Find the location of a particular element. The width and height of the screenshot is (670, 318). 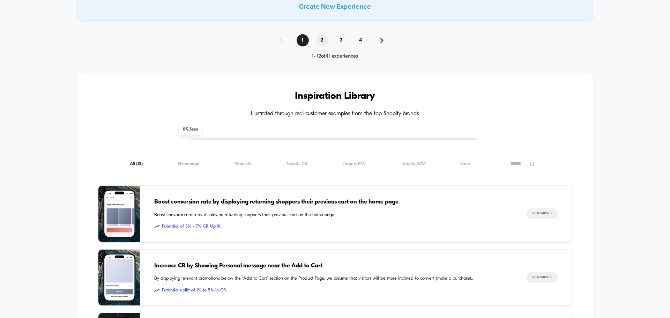

span: ( 31 ) is located at coordinates (139, 164).